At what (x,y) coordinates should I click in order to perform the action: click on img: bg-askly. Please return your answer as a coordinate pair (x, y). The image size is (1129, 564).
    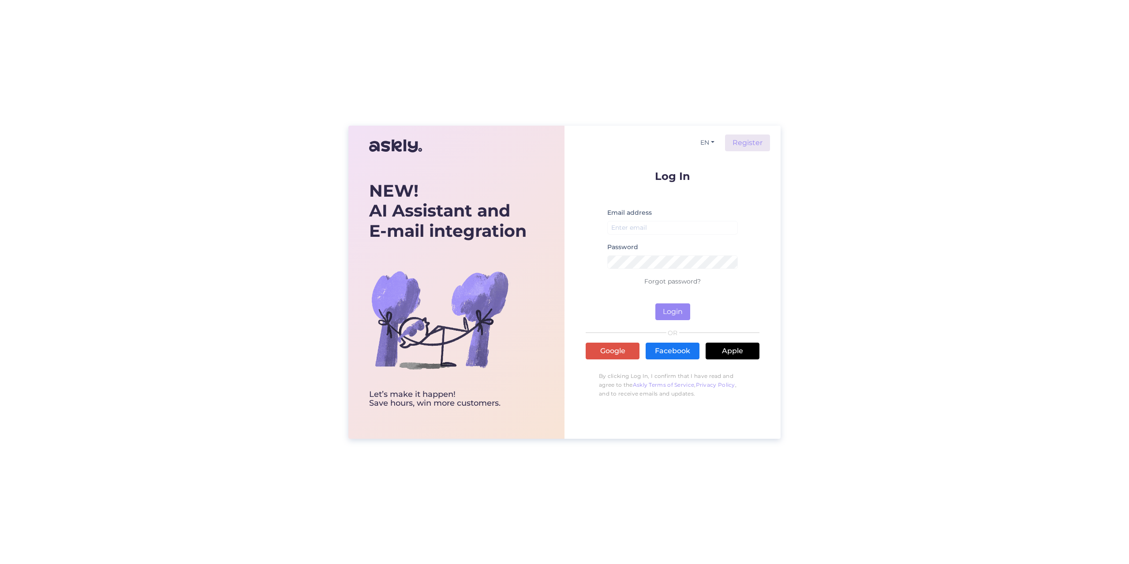
    Looking at the image, I should click on (440, 320).